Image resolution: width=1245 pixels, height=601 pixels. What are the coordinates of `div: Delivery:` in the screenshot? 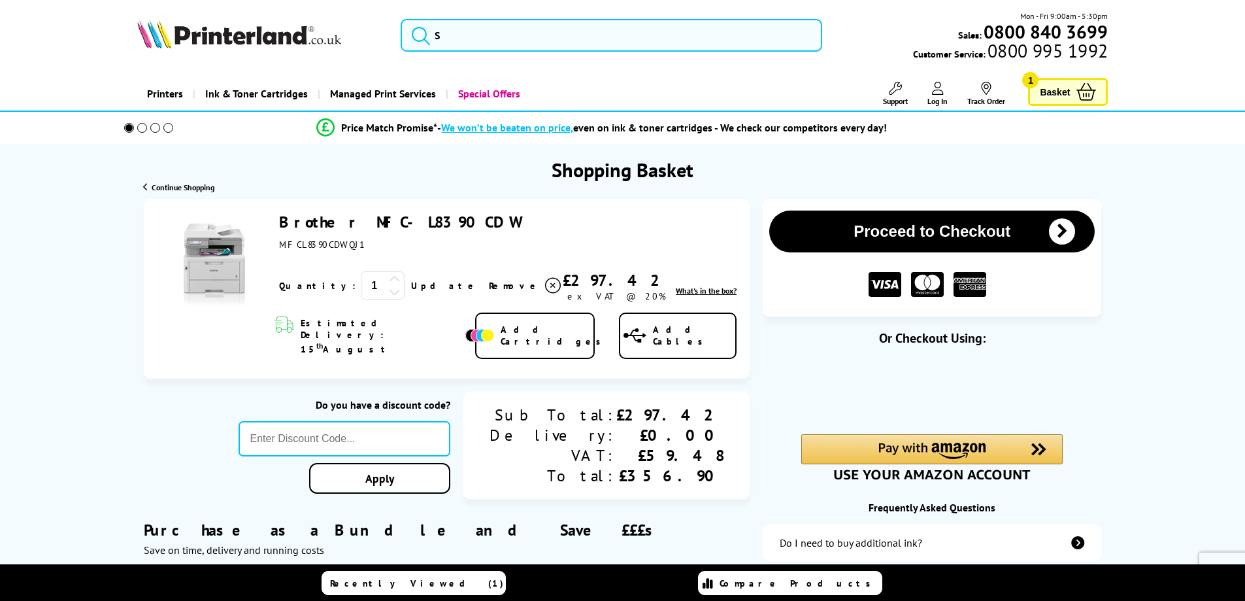 It's located at (553, 435).